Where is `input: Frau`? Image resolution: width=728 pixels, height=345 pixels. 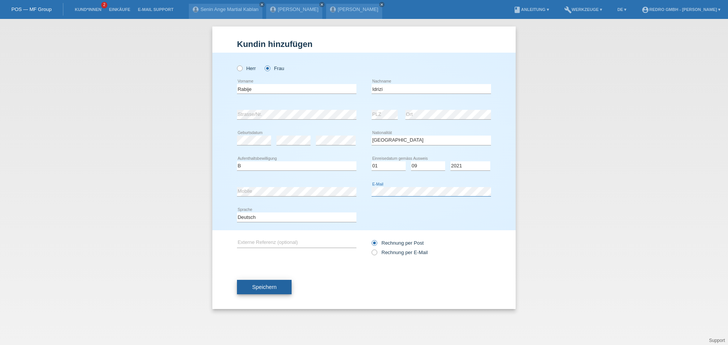
input: Frau is located at coordinates (267, 68).